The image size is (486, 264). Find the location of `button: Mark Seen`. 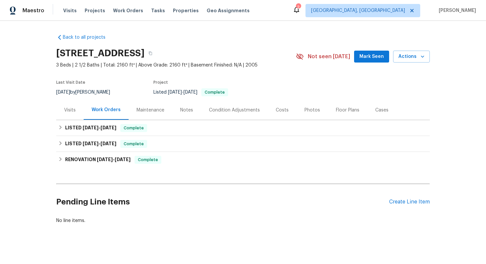

button: Mark Seen is located at coordinates (372, 57).